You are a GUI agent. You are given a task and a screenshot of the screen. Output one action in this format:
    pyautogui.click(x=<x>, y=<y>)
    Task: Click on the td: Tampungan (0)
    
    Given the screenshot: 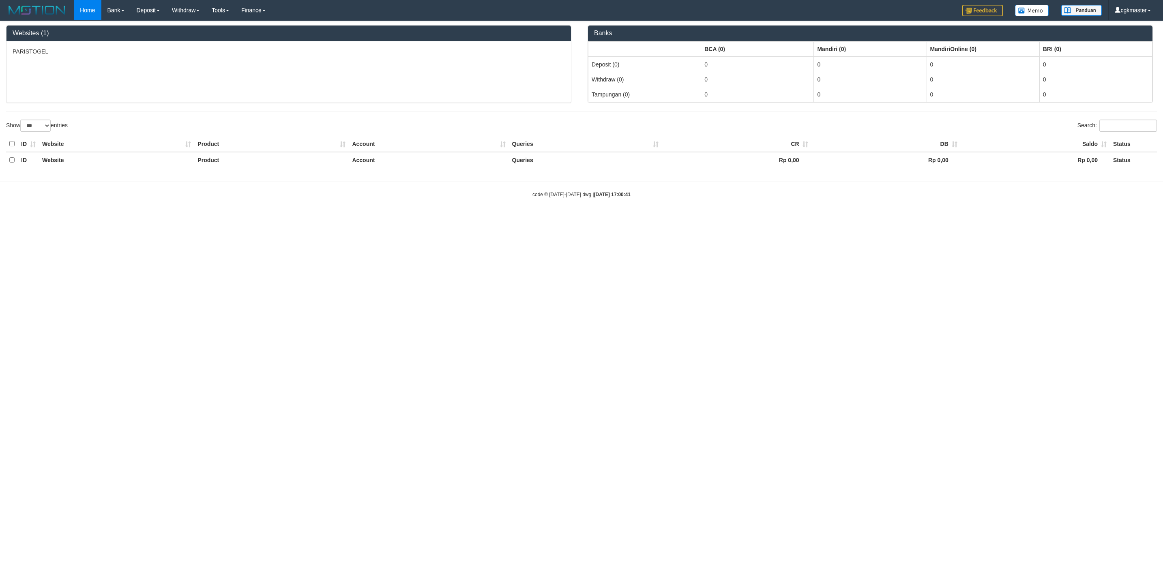 What is the action you would take?
    pyautogui.click(x=645, y=94)
    